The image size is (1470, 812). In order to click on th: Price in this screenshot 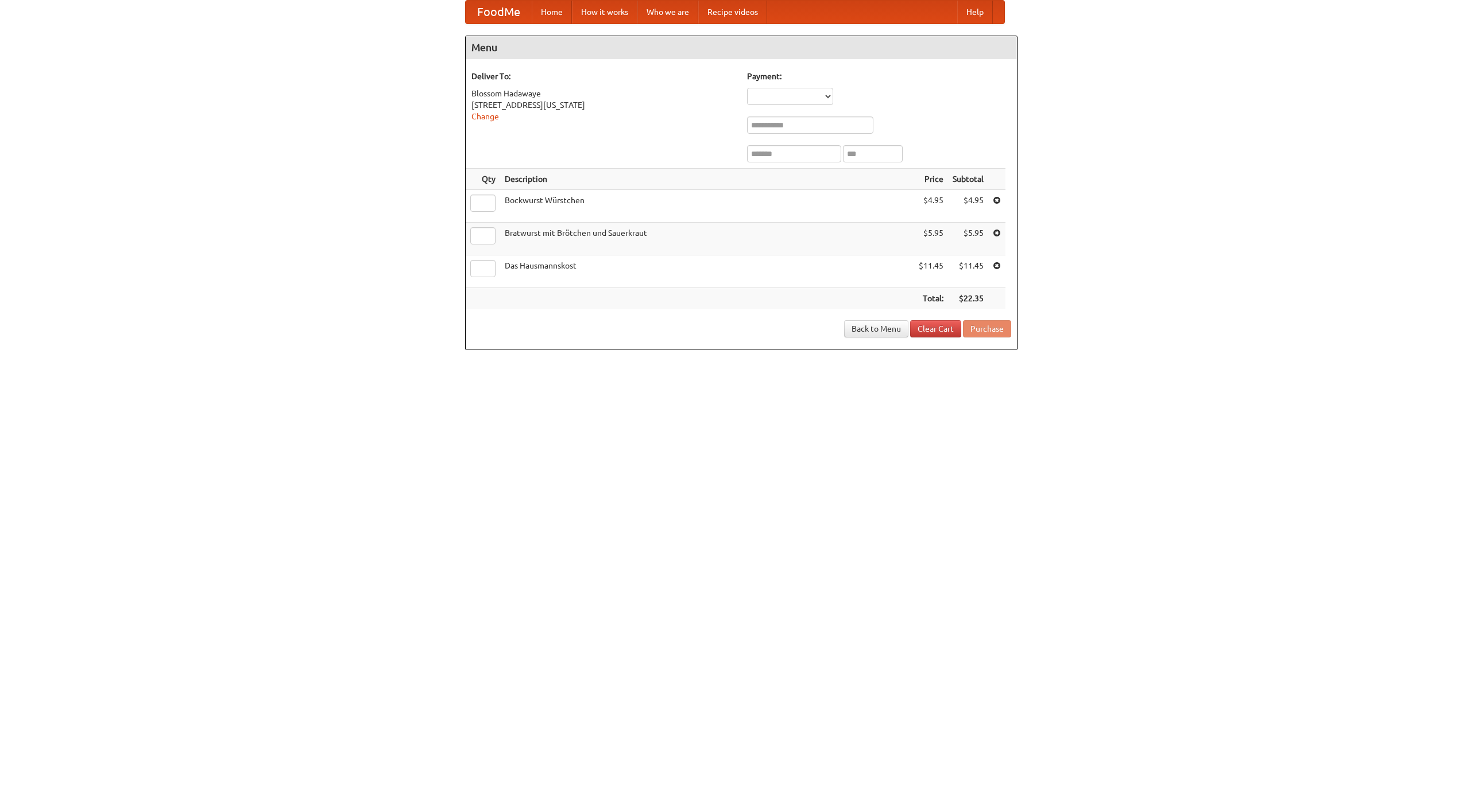, I will do `click(931, 179)`.